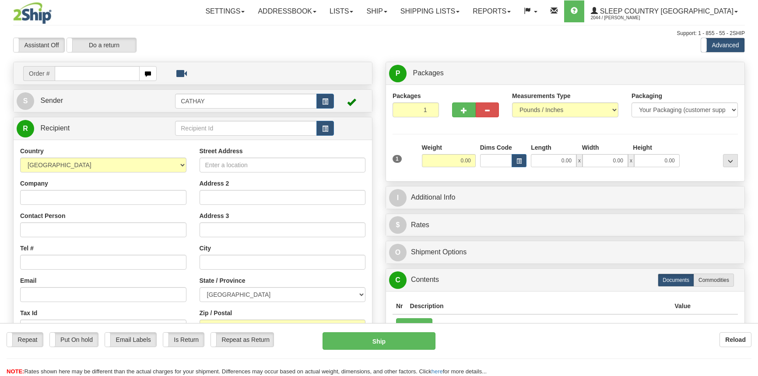  I want to click on label: Height, so click(643, 148).